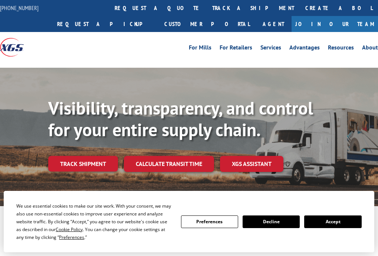 This screenshot has height=256, width=378. Describe the element at coordinates (207, 24) in the screenshot. I see `a: Customer Portal` at that location.